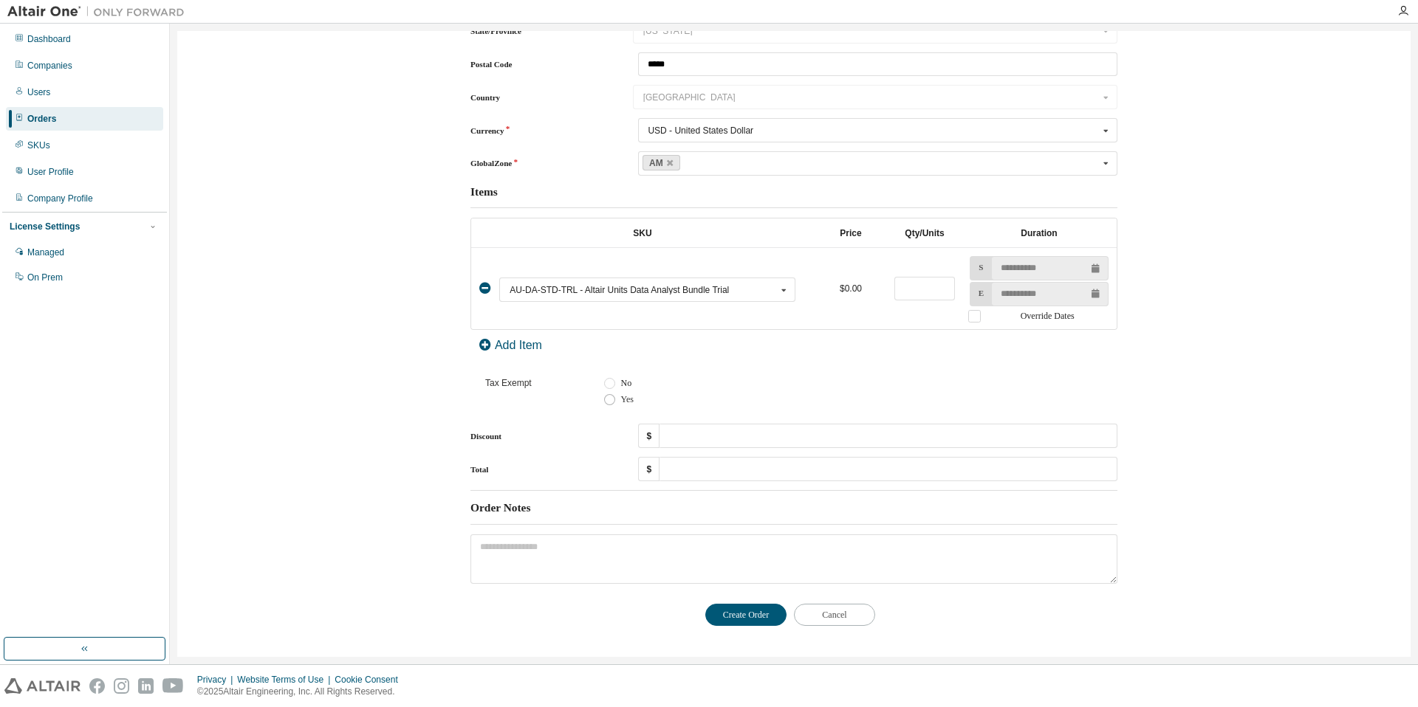 The width and height of the screenshot is (1418, 707). I want to click on div: Users, so click(38, 92).